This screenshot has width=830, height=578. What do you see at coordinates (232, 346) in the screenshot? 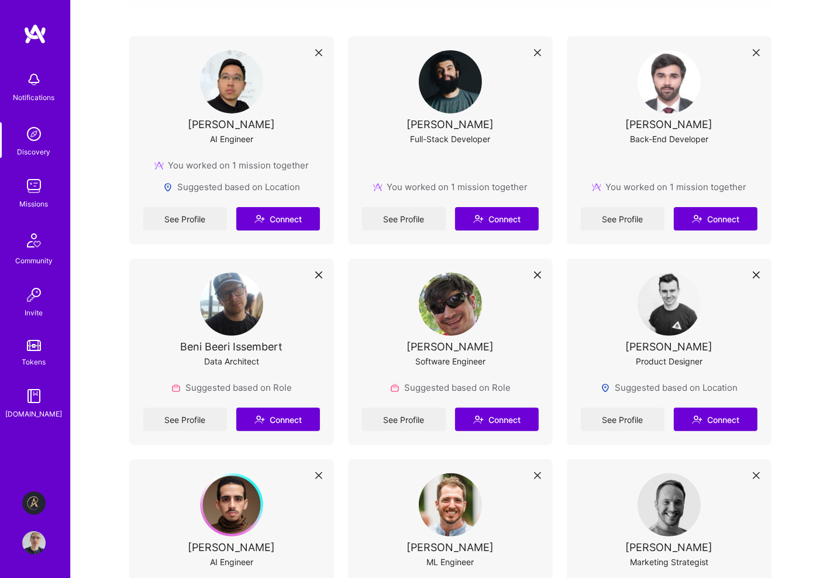
I see `div: Beni Beeri Issembert` at bounding box center [232, 346].